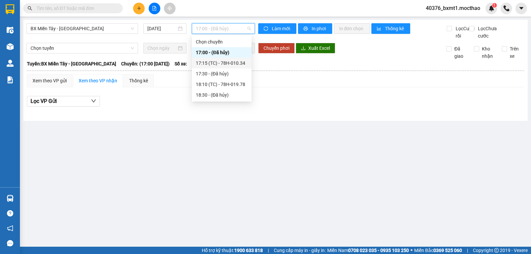  Describe the element at coordinates (522, 8) in the screenshot. I see `span: caret-down` at that location.